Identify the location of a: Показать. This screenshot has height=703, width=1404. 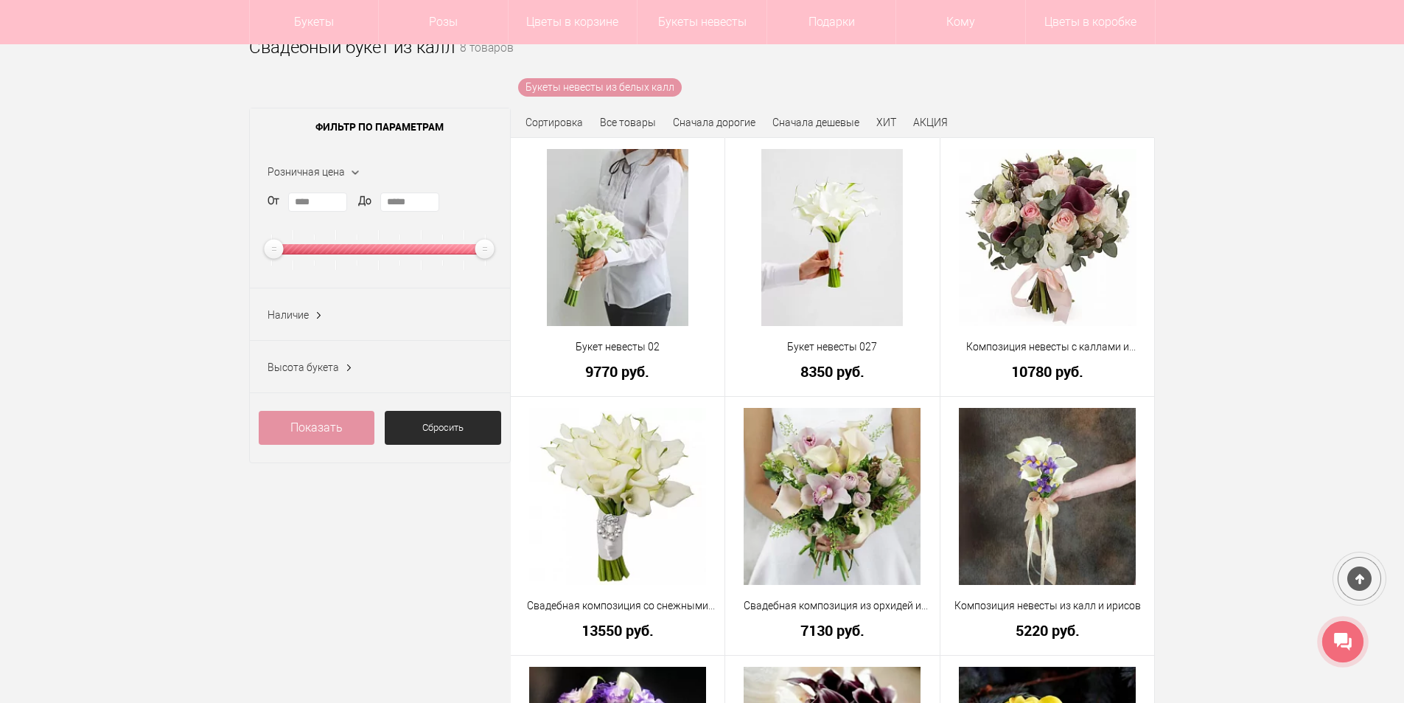
(317, 428).